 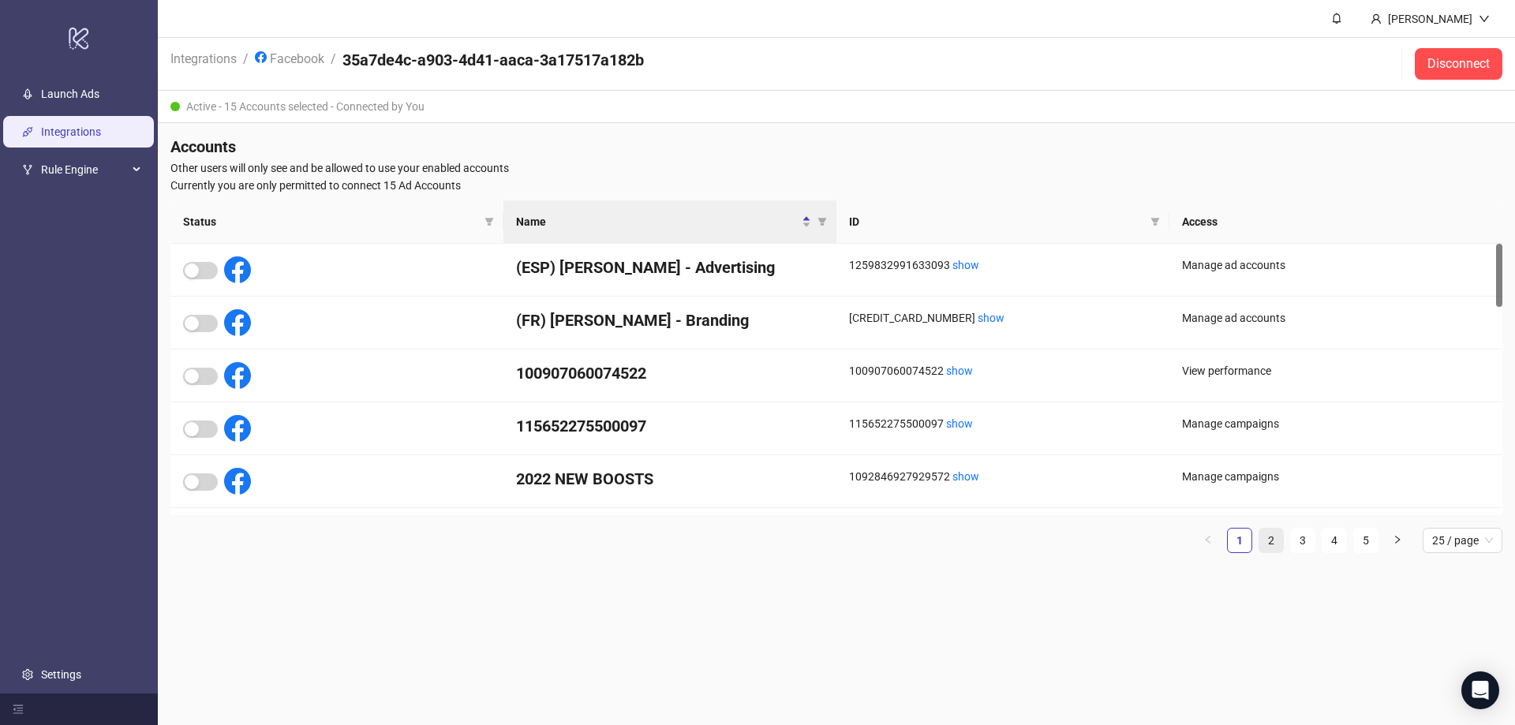 What do you see at coordinates (1366, 541) in the screenshot?
I see `a: 5` at bounding box center [1366, 541].